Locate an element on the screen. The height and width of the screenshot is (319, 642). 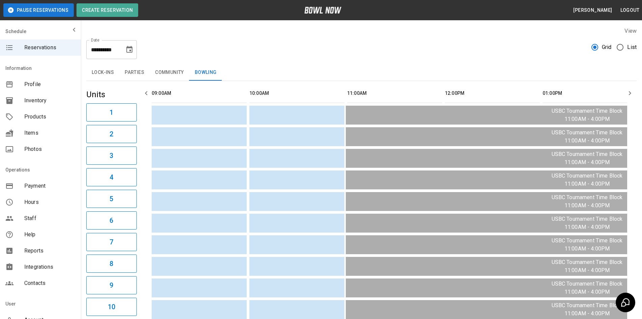
h6: 2 is located at coordinates (111, 134).